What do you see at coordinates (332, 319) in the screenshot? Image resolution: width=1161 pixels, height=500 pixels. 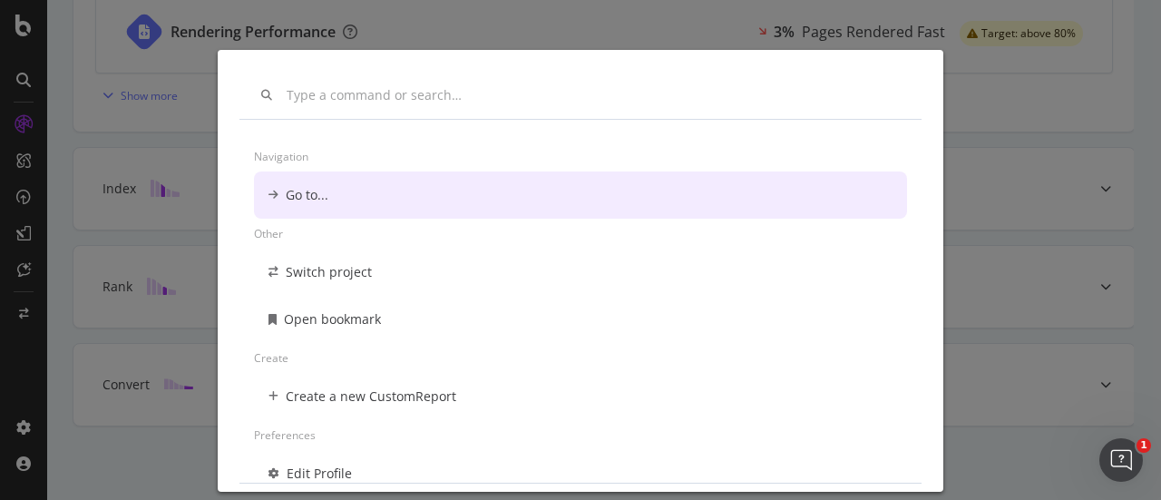 I see `div: Open bookmark` at bounding box center [332, 319].